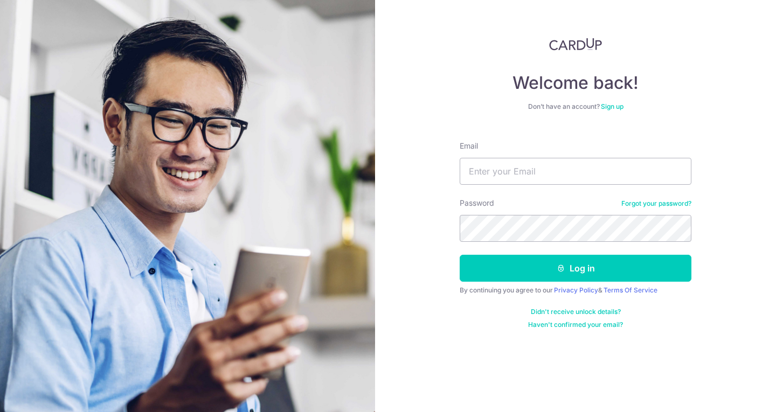  I want to click on a: Sign up, so click(612, 106).